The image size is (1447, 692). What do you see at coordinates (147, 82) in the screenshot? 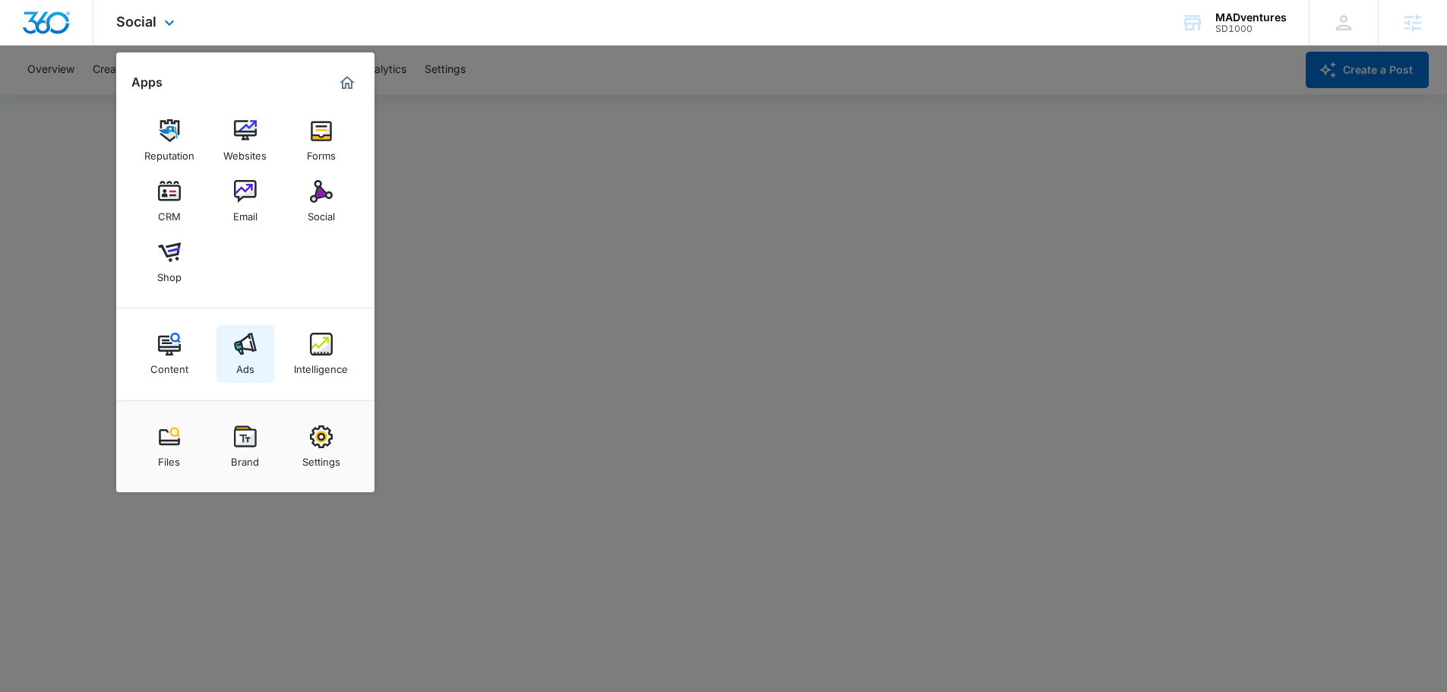
I see `h2: Apps` at bounding box center [147, 82].